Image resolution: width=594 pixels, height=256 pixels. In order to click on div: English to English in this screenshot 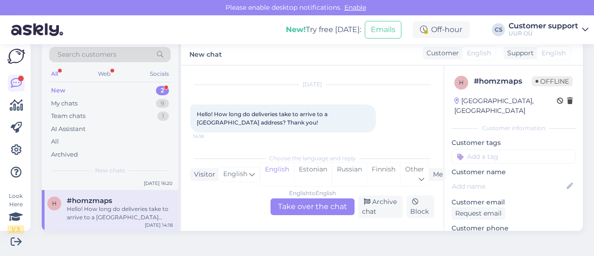, I will do `click(312, 193)`.